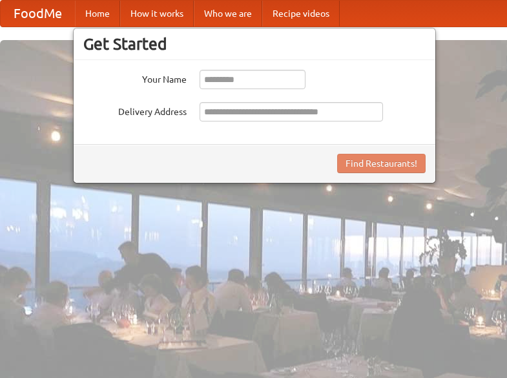 This screenshot has width=507, height=378. Describe the element at coordinates (98, 14) in the screenshot. I see `a: Home` at that location.